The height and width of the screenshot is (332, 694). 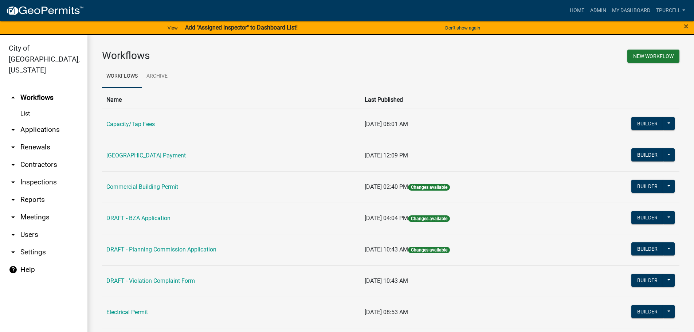 What do you see at coordinates (13, 98) in the screenshot?
I see `i: arrow_drop_up` at bounding box center [13, 98].